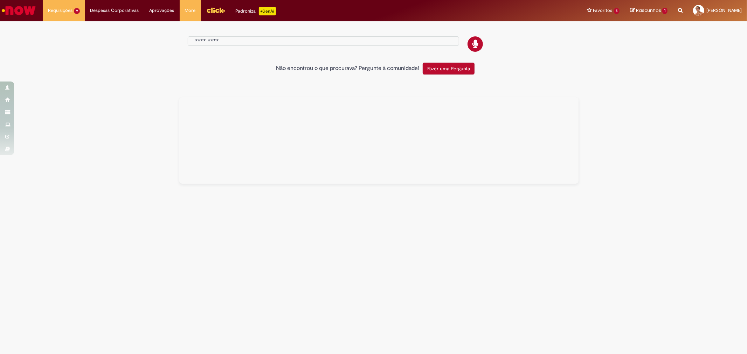  Describe the element at coordinates (19, 11) in the screenshot. I see `img: ServiceNow` at that location.